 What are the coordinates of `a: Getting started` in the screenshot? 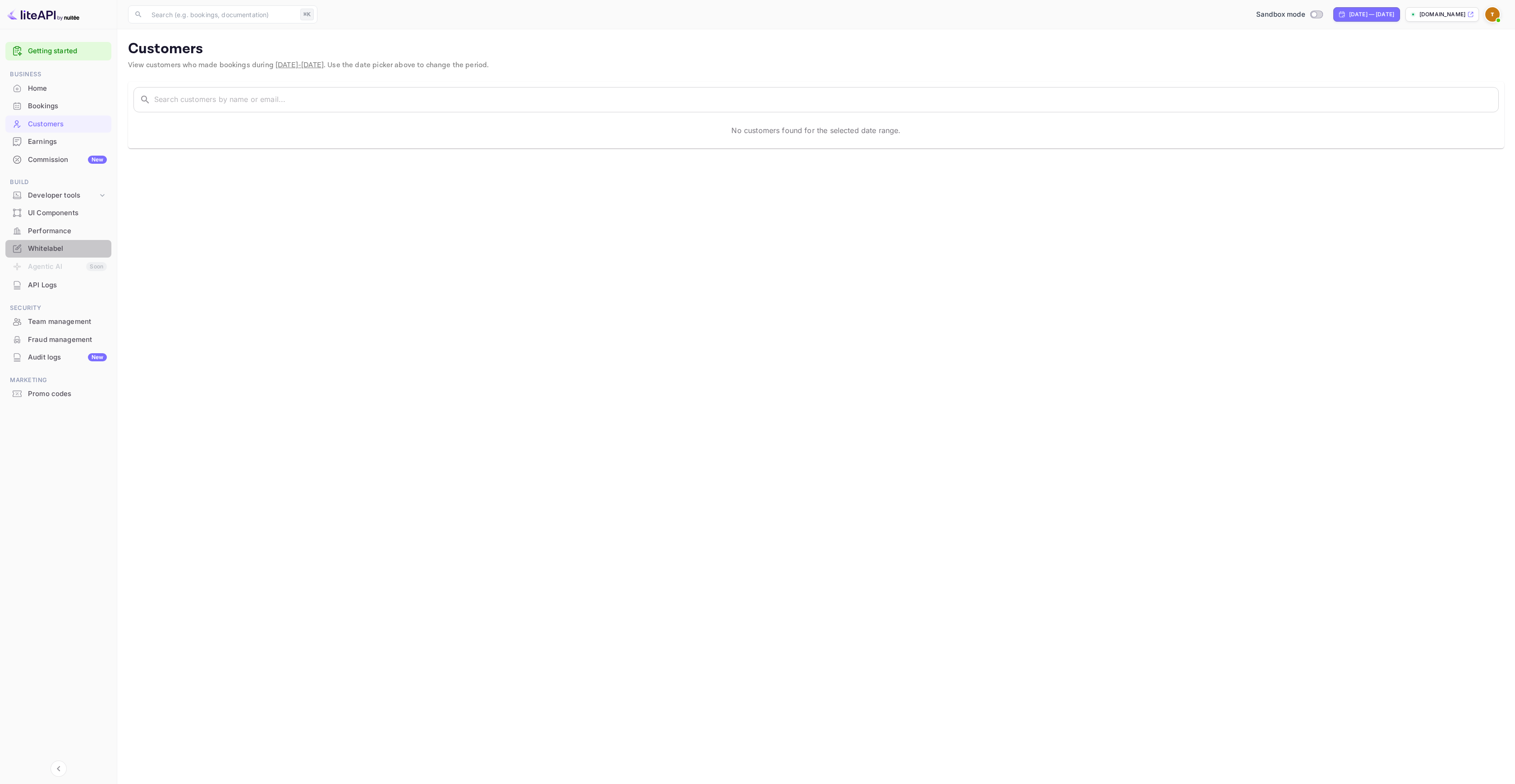 It's located at (67, 51).